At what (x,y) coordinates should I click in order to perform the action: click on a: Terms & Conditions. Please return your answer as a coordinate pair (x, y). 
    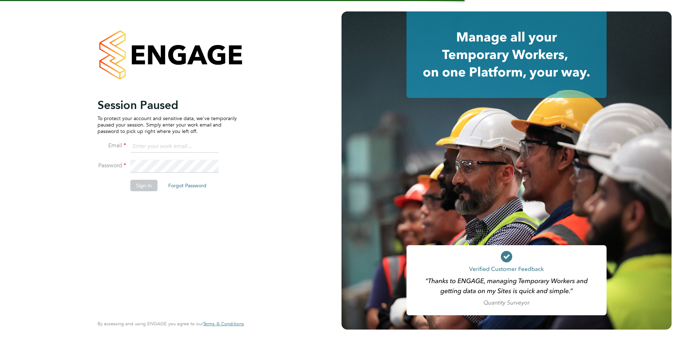
    Looking at the image, I should click on (223, 324).